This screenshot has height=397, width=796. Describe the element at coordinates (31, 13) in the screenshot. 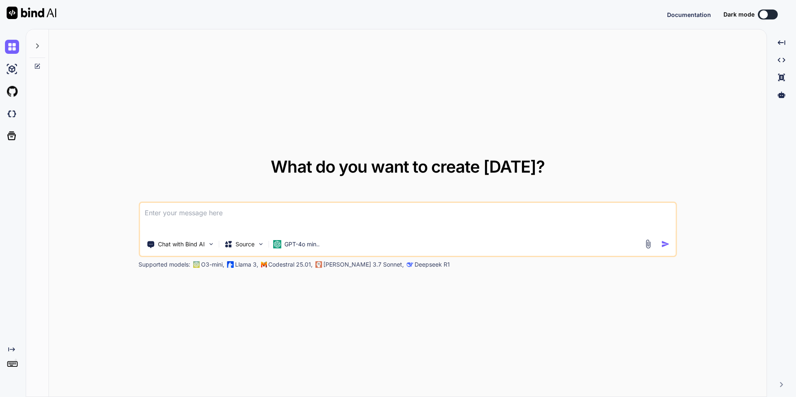

I see `img: Bind AI` at that location.